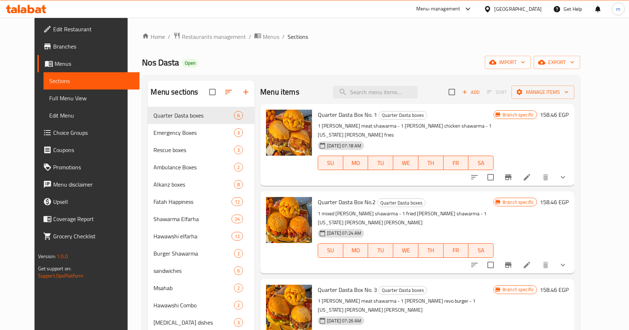 Image resolution: width=629 pixels, height=330 pixels. Describe the element at coordinates (194, 150) in the screenshot. I see `div: Rescue boxes` at that location.